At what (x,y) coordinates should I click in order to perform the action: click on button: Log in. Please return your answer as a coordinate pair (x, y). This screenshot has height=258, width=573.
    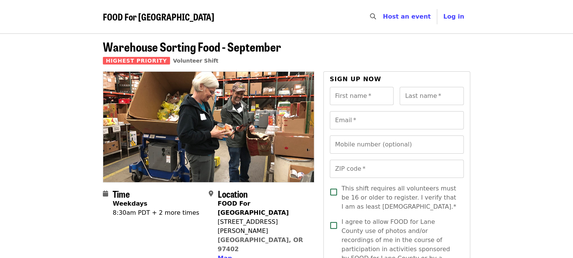
    Looking at the image, I should click on (453, 17).